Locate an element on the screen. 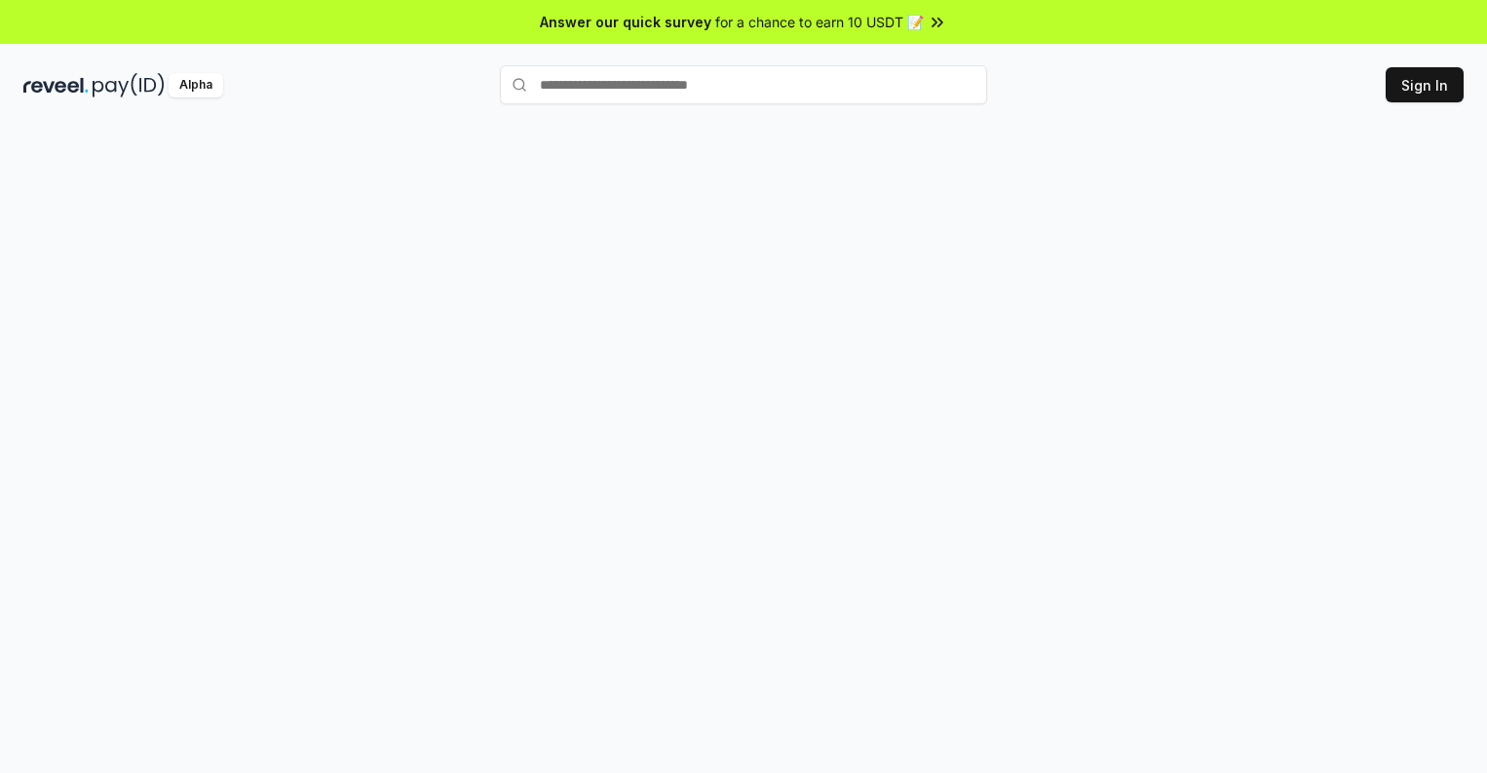 The height and width of the screenshot is (773, 1487). img: pay_id is located at coordinates (129, 85).